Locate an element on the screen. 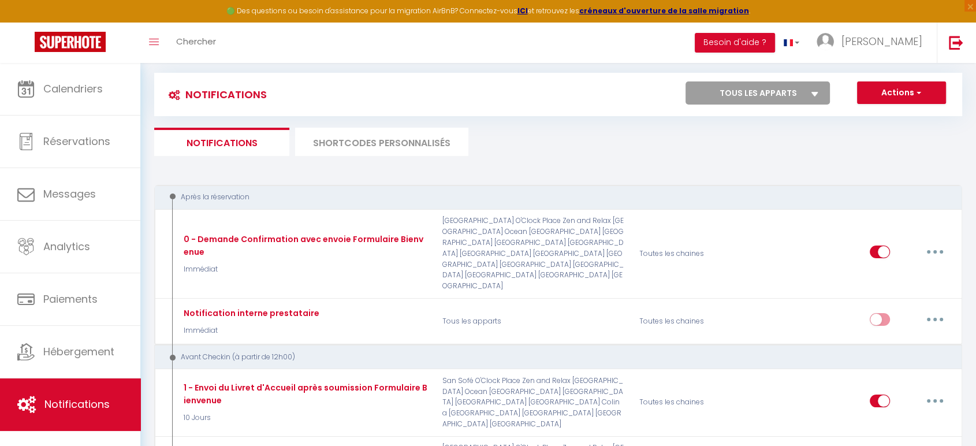  a: Chercher is located at coordinates (196, 43).